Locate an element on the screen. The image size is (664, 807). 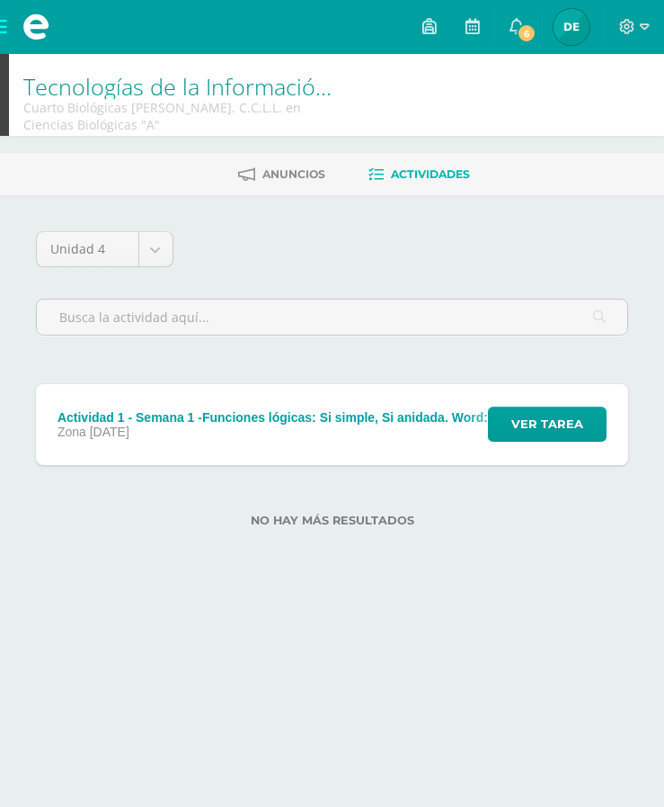
input: Busca la actividad aquí... is located at coordinates (332, 316).